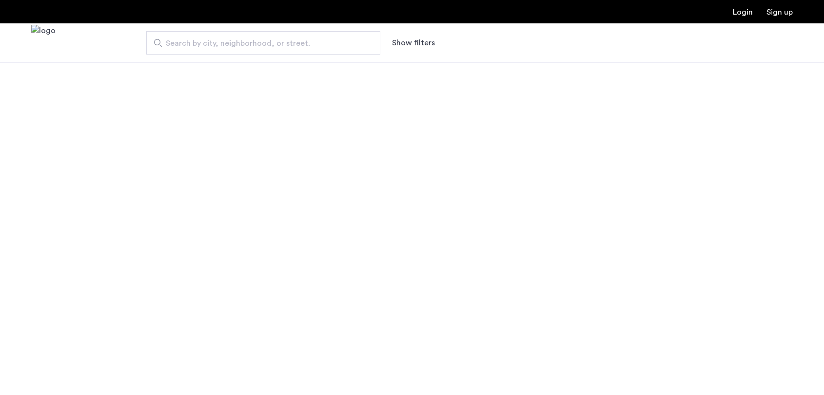  I want to click on span: Search by city, neighborhood, or street., so click(259, 43).